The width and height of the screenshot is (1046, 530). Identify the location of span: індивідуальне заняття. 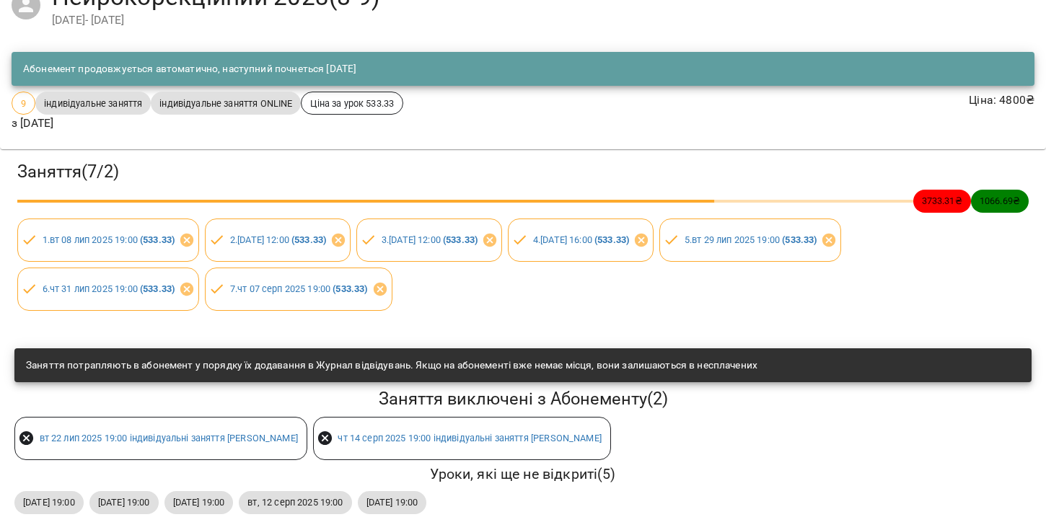
(93, 103).